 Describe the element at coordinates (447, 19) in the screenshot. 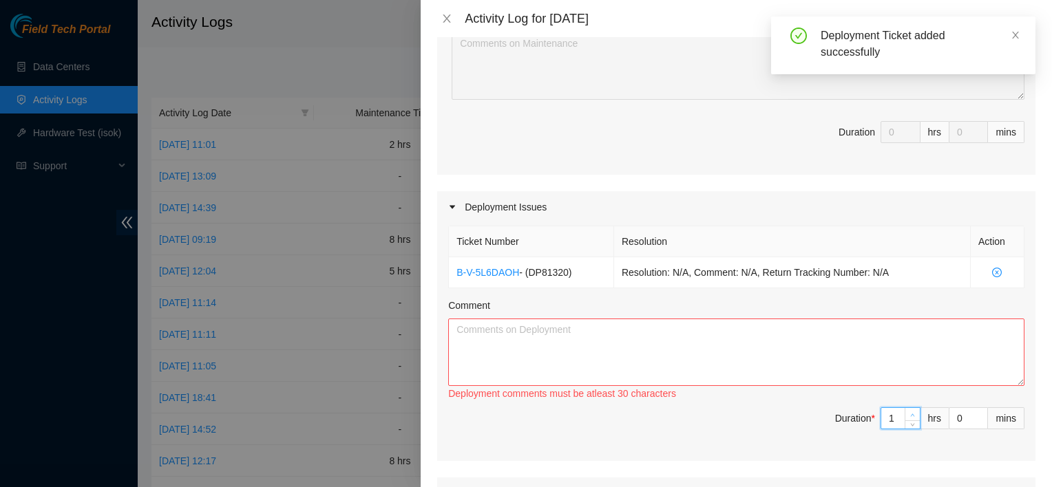

I see `button: Close` at that location.